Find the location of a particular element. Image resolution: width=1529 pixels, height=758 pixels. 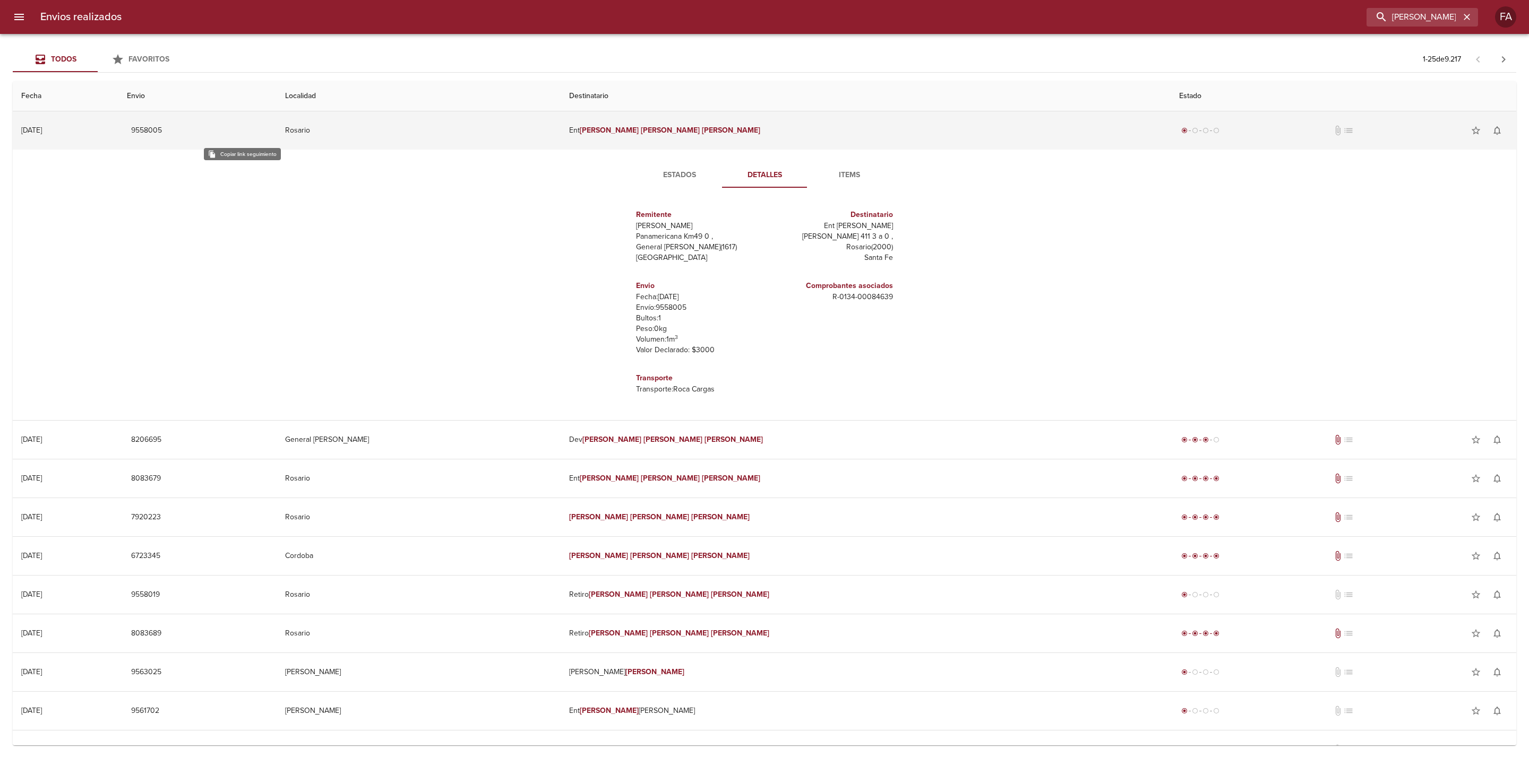

td: Cordoba is located at coordinates (418, 556).